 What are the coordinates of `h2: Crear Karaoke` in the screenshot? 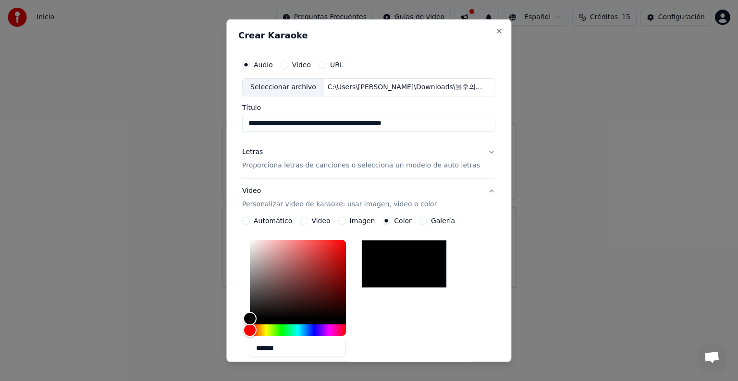 It's located at (368, 36).